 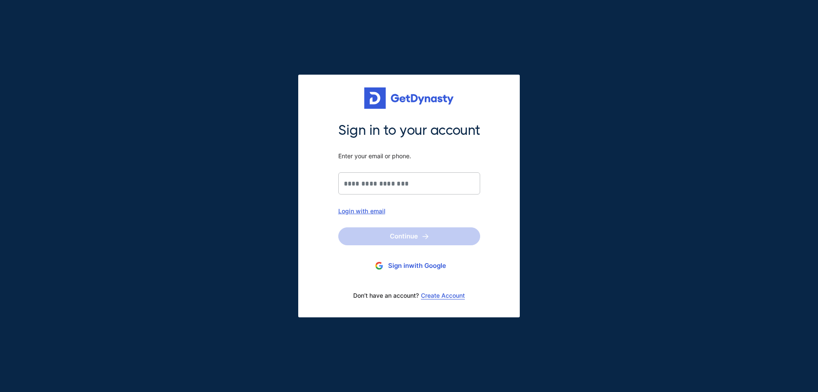 I want to click on div: Don’t have an account?, so click(x=409, y=295).